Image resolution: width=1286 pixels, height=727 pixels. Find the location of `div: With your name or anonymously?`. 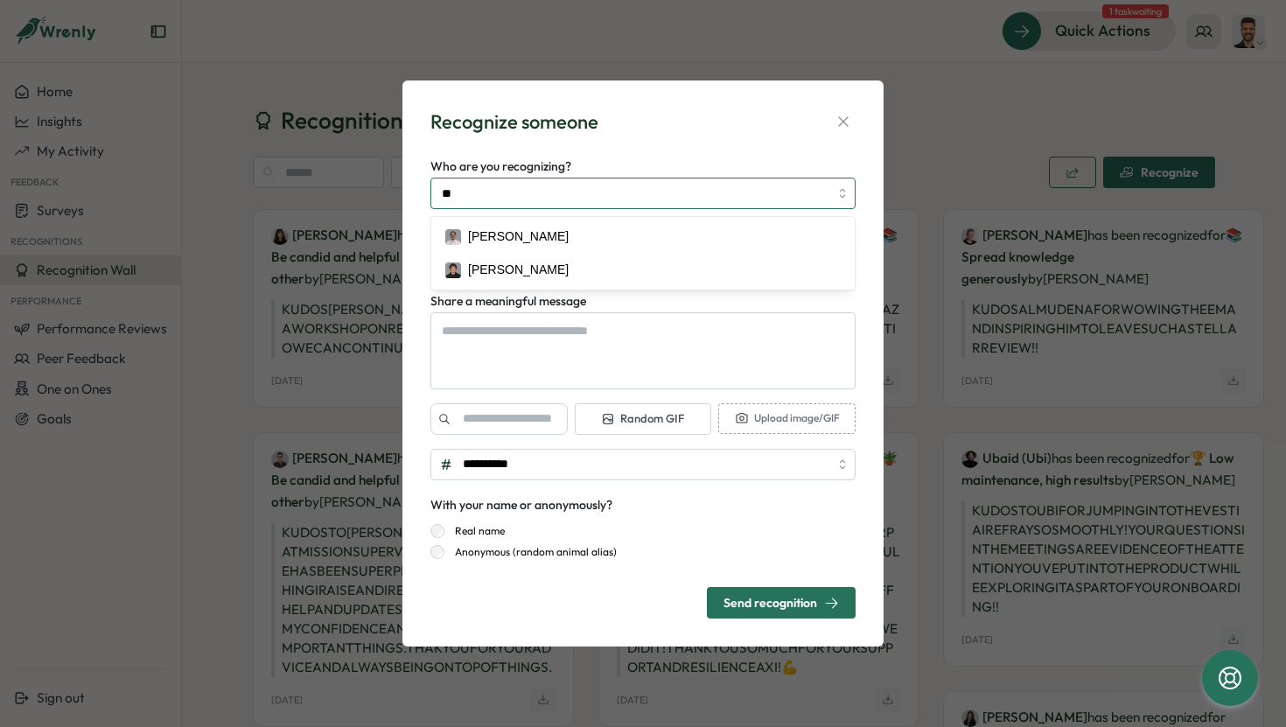

div: With your name or anonymously? is located at coordinates (521, 505).